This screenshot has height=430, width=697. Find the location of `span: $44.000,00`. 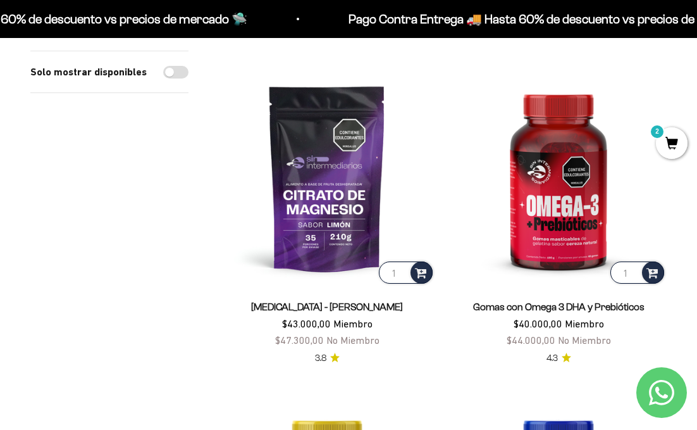

span: $44.000,00 is located at coordinates (531, 340).